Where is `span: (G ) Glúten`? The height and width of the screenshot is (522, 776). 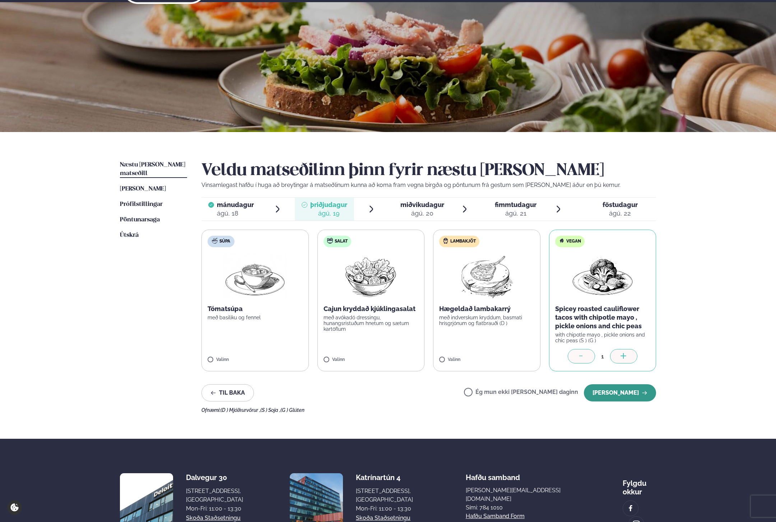 span: (G ) Glúten is located at coordinates (292, 410).